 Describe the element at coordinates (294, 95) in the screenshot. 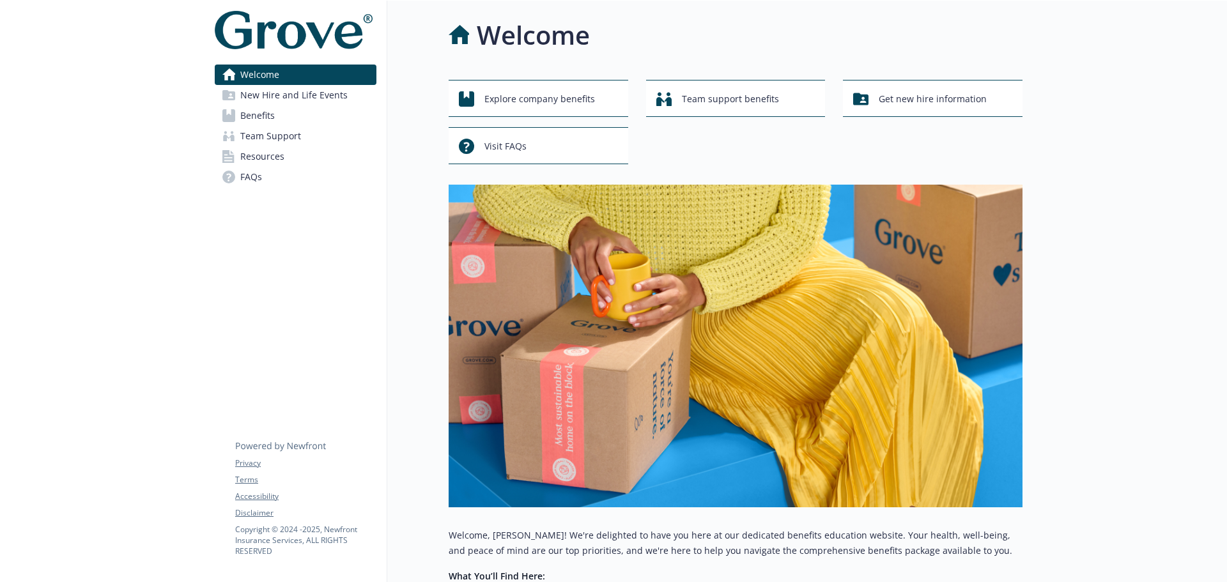

I see `span: New Hire and Life Events` at that location.